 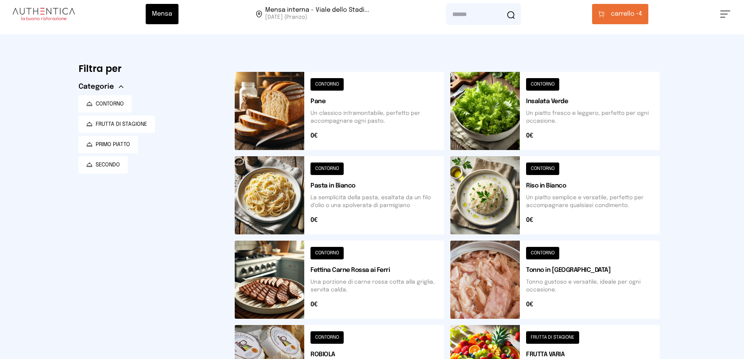 I want to click on span: CONTORNO, so click(x=110, y=104).